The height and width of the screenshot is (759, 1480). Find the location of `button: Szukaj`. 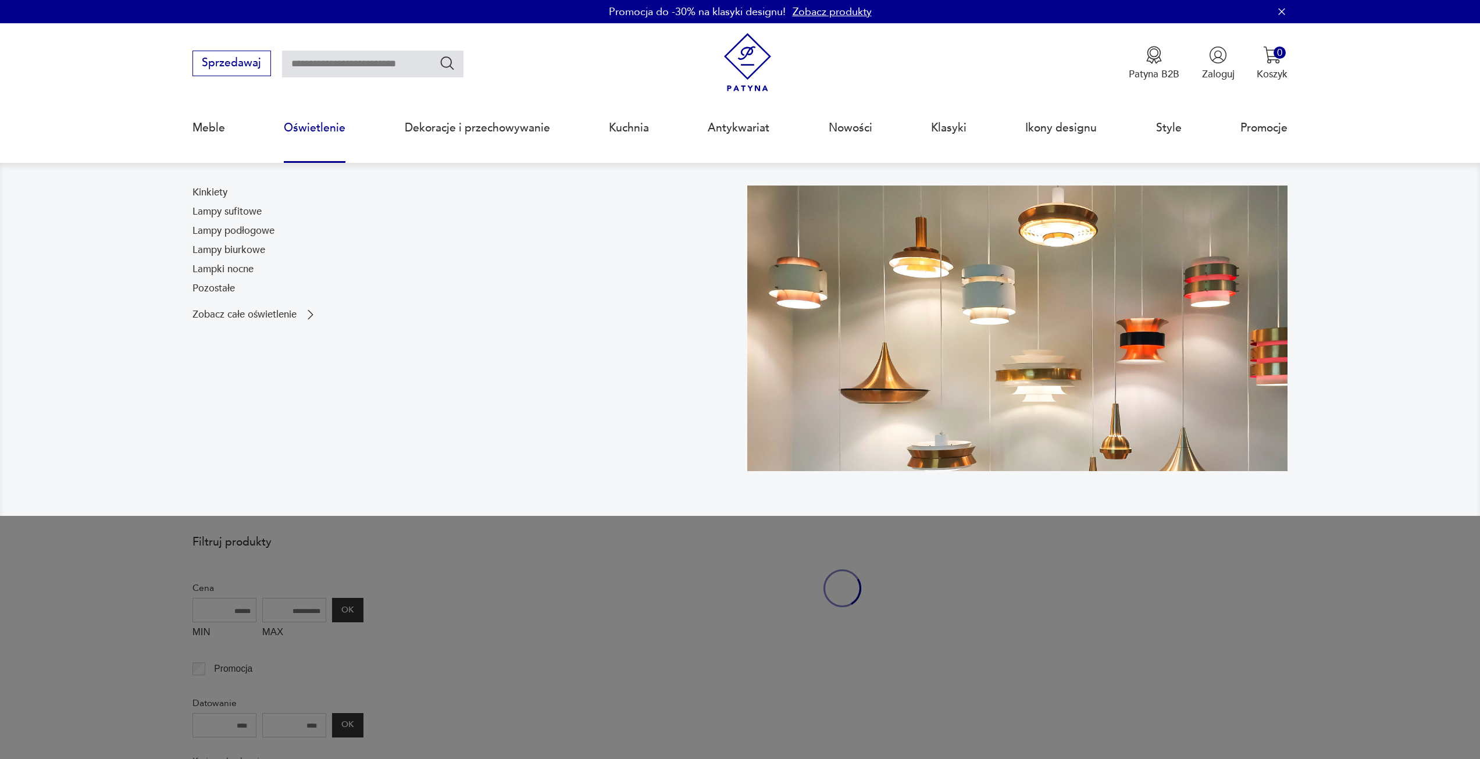

button: Szukaj is located at coordinates (447, 63).